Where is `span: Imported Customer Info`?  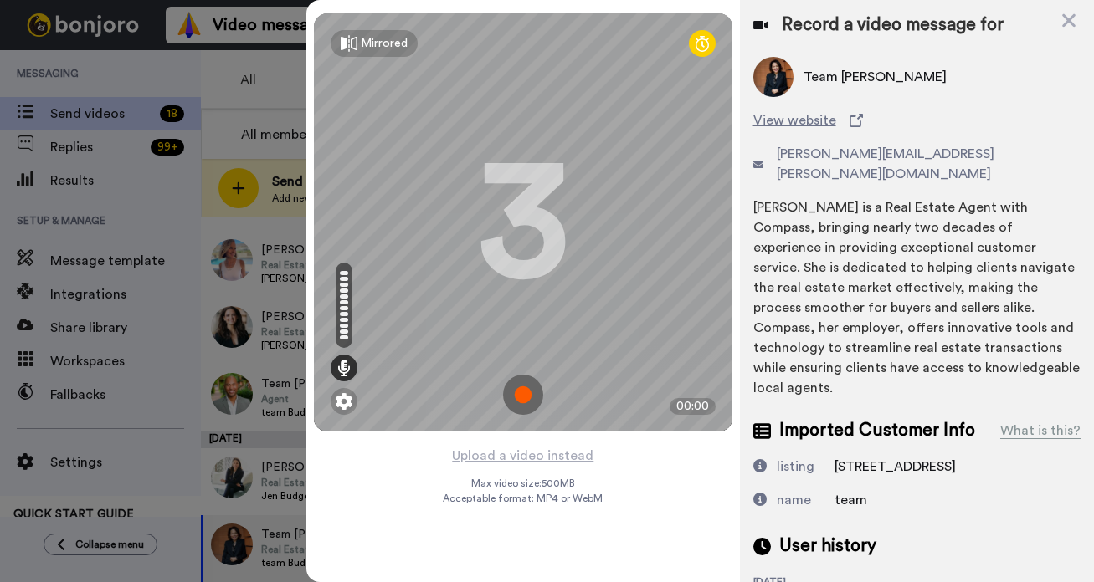
span: Imported Customer Info is located at coordinates (877, 431).